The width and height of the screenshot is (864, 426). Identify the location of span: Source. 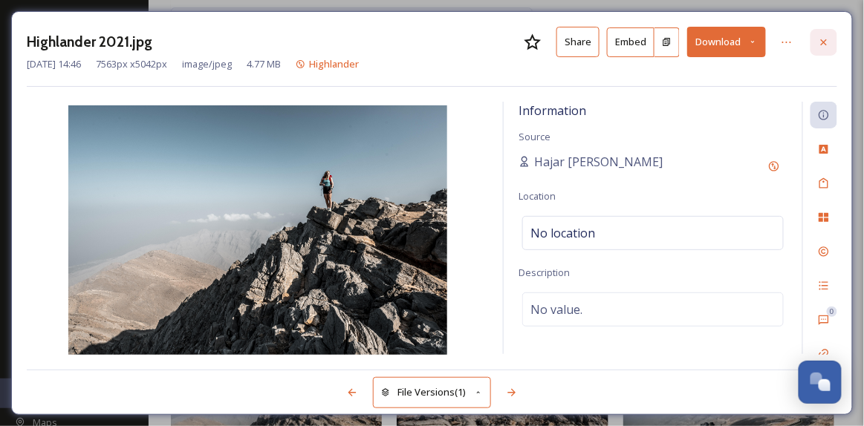
(534, 137).